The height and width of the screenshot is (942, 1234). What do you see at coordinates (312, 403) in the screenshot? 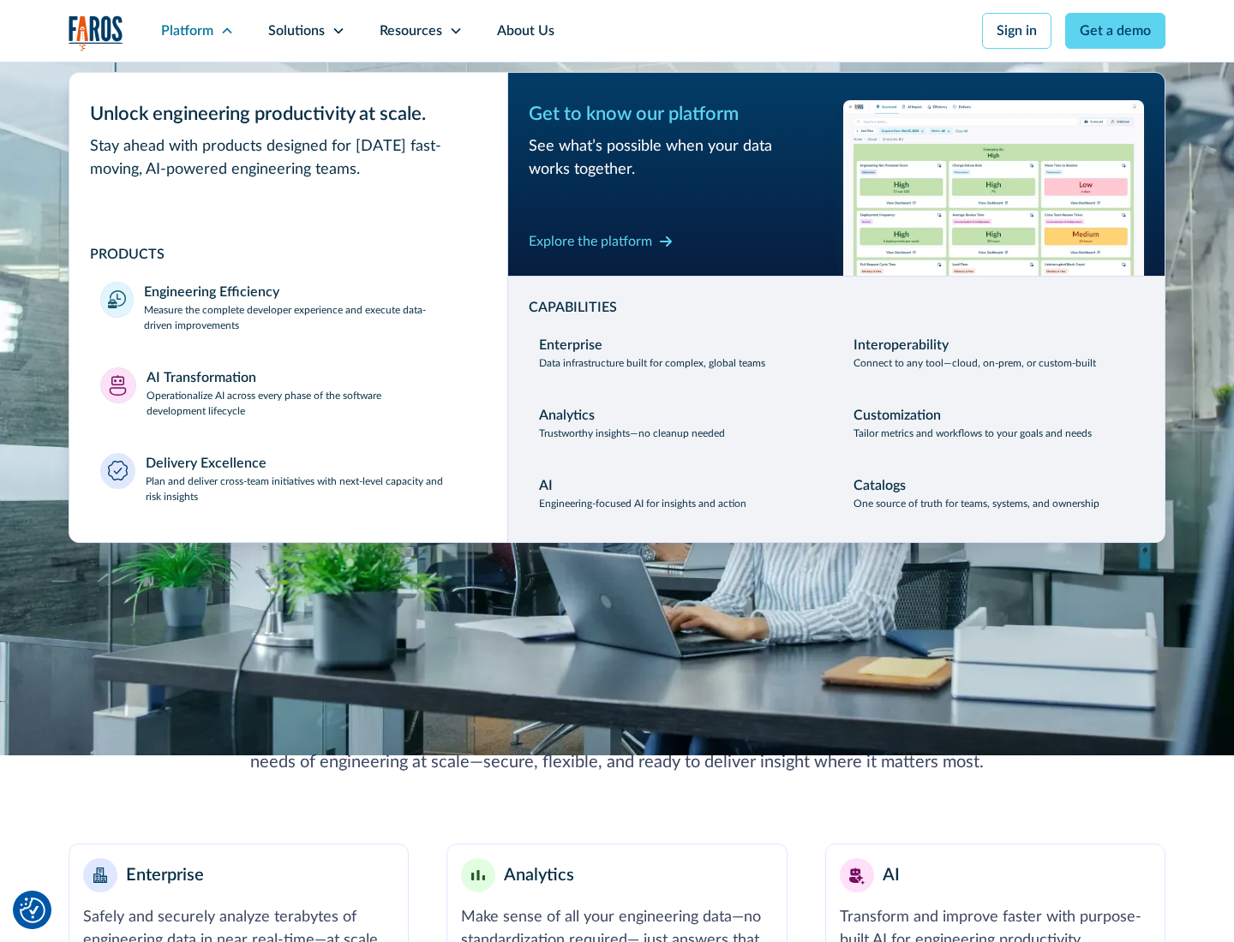
I see `p: Operationalize AI across every phase of the software development lifecycle` at bounding box center [312, 403].